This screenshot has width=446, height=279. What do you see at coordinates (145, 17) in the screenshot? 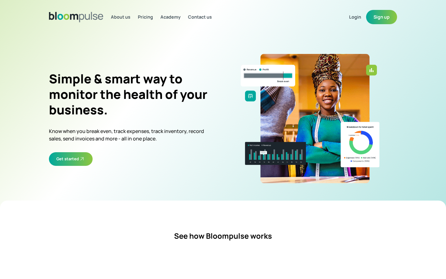
I see `a: Pricing` at bounding box center [145, 17].